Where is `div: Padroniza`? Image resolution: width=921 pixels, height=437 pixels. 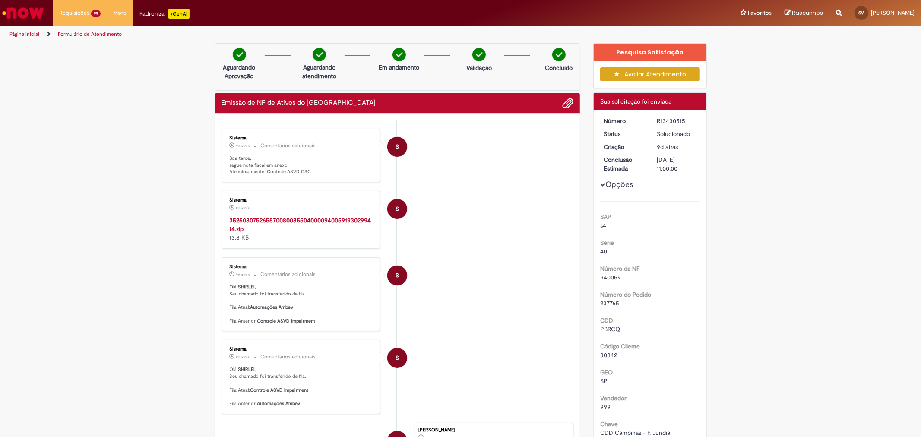 div: Padroniza is located at coordinates (165, 14).